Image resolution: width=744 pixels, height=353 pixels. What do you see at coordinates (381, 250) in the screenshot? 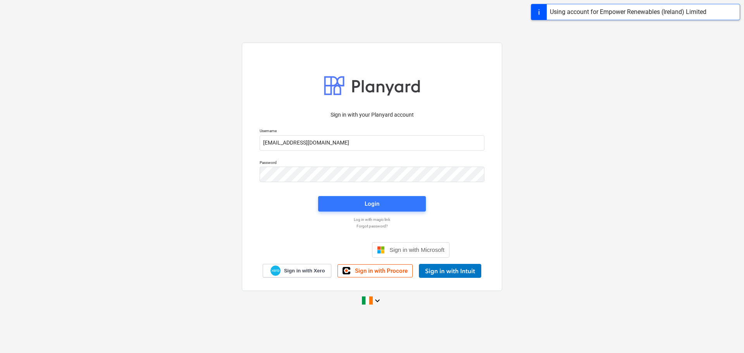
I see `img: Microsoft logo` at bounding box center [381, 250].